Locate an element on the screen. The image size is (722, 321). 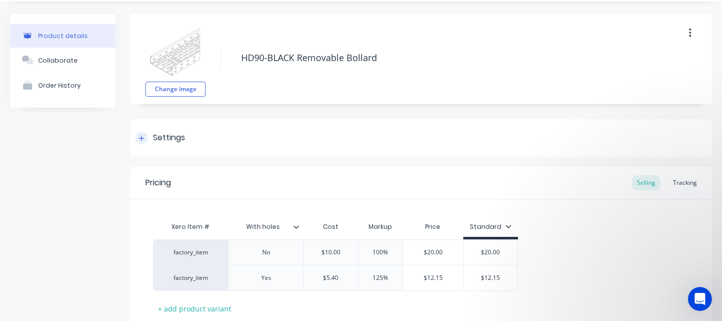
button: Collaborate is located at coordinates (63, 60).